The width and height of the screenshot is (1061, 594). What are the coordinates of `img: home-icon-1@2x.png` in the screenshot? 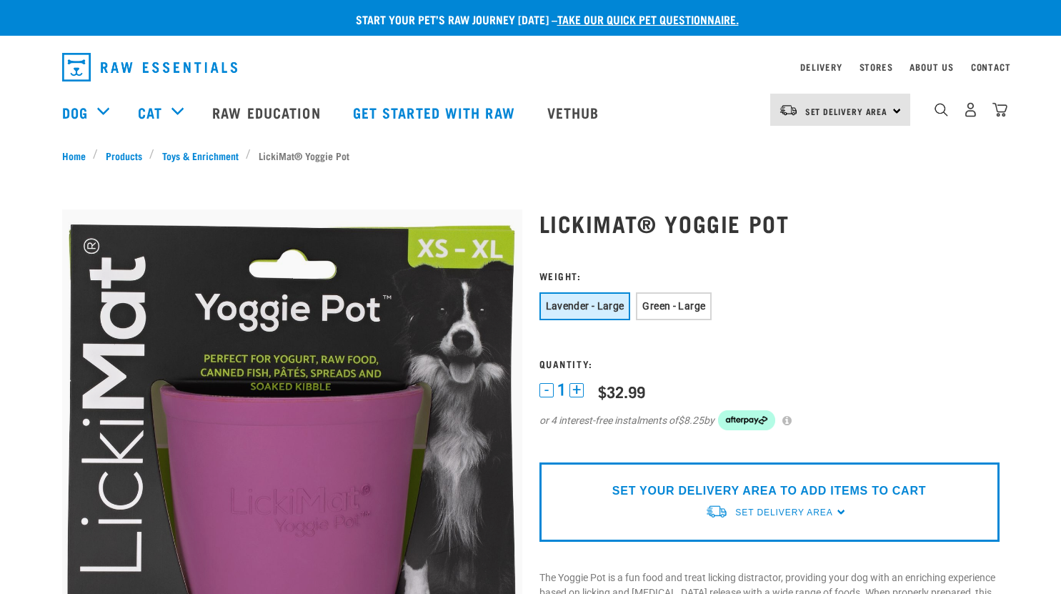 It's located at (941, 109).